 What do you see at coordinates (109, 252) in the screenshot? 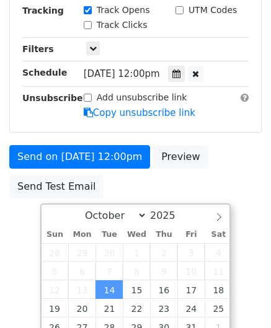
I see `span: September 30, 2025` at bounding box center [109, 252].